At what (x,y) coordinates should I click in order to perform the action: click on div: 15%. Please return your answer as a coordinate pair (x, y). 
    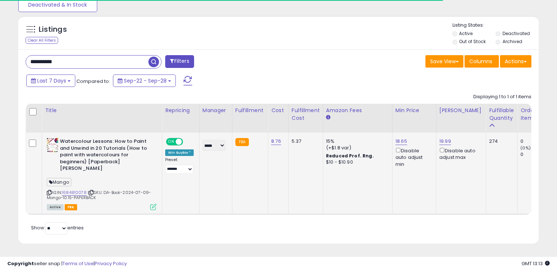
    Looking at the image, I should click on (356, 141).